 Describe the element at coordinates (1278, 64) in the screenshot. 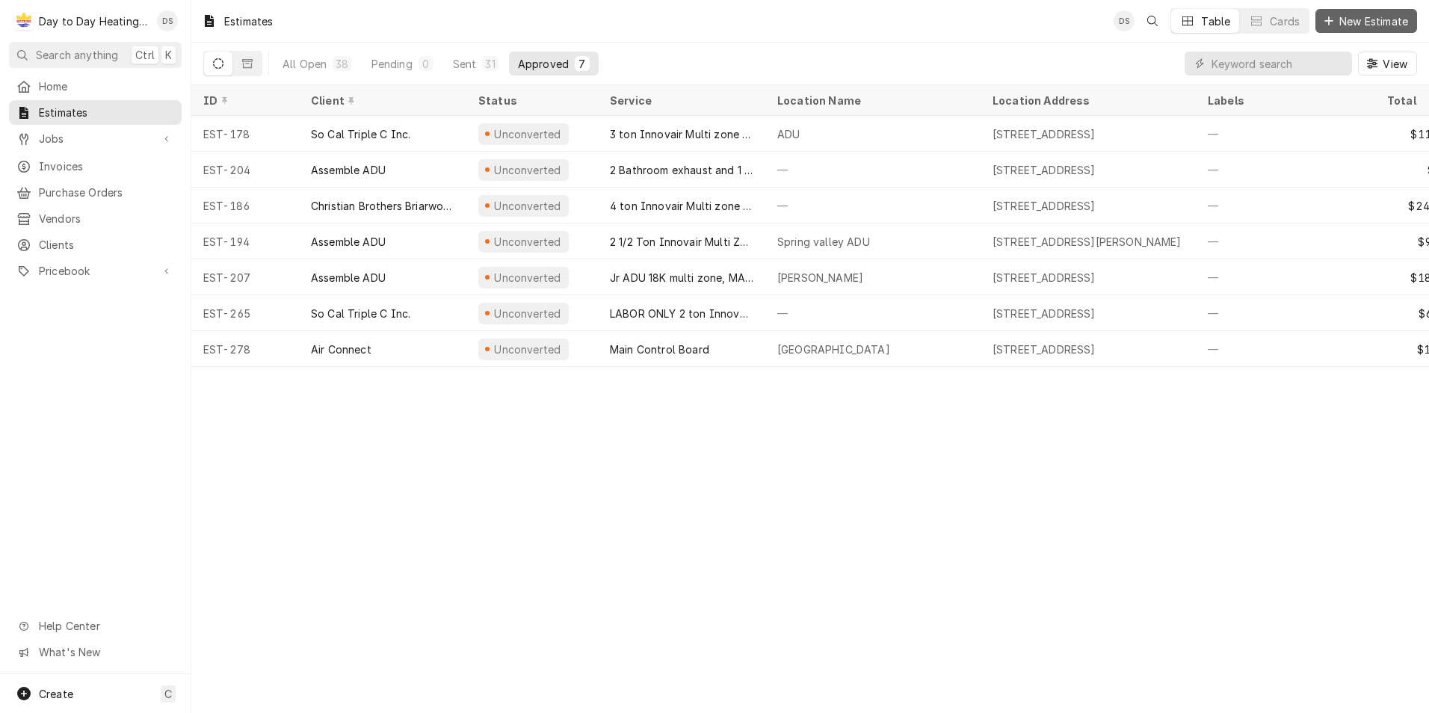

I see `input: Keyword search` at that location.